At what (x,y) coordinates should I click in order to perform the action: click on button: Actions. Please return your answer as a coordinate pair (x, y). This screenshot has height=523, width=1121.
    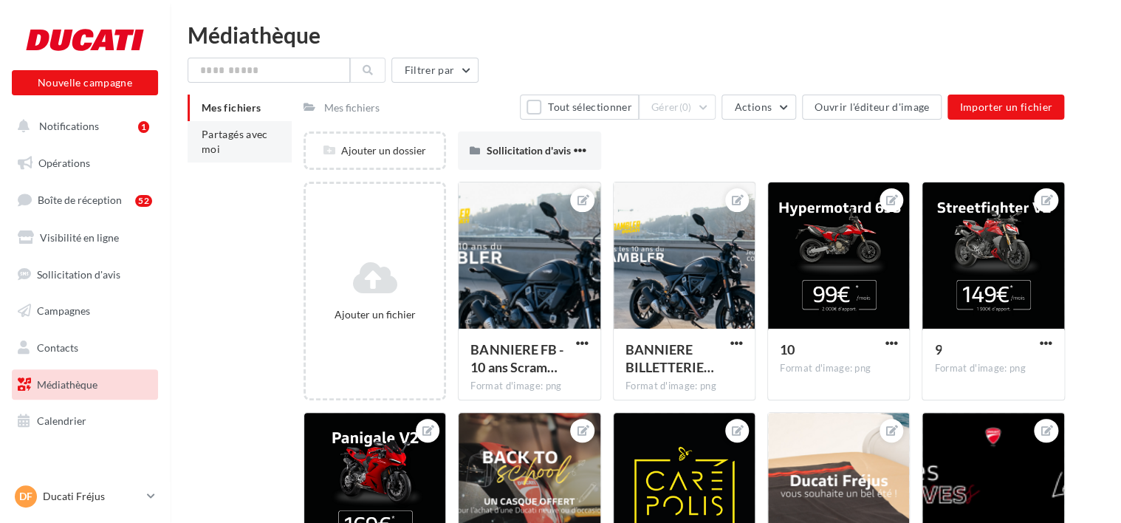
    Looking at the image, I should click on (758, 107).